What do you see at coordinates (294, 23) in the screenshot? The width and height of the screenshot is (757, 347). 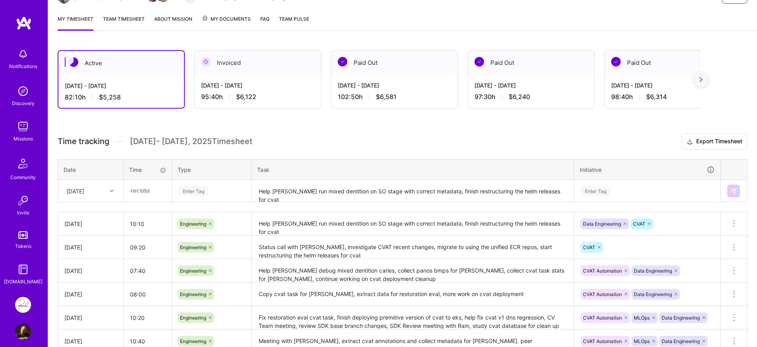 I see `a: Team Pulse` at bounding box center [294, 23].